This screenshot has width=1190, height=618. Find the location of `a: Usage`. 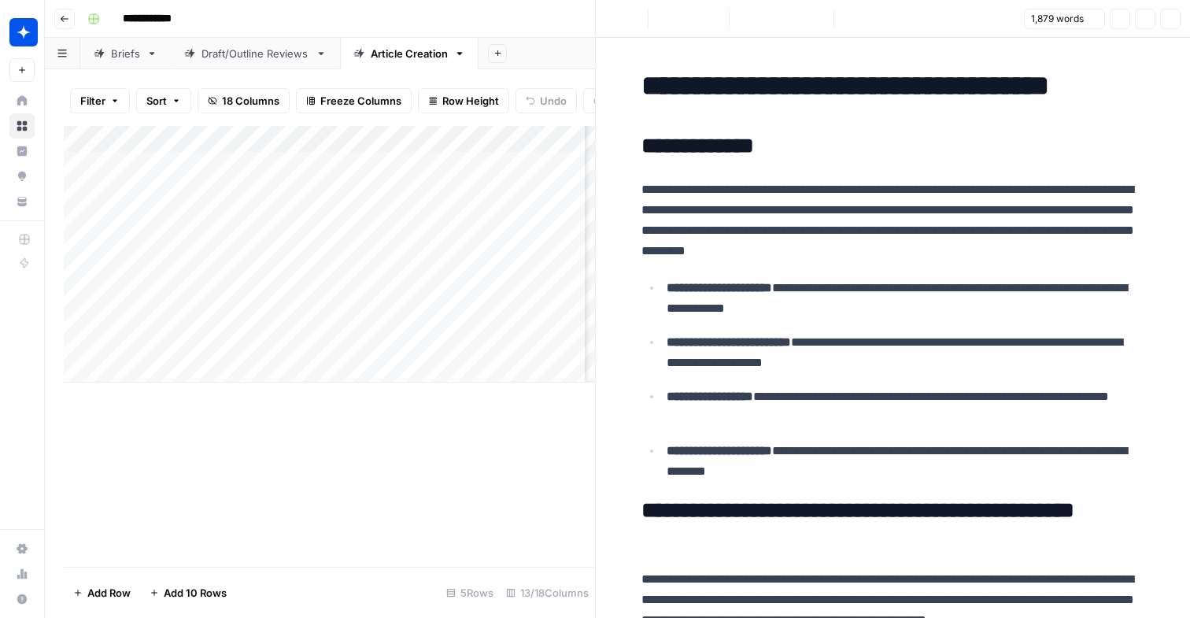

a: Usage is located at coordinates (22, 574).